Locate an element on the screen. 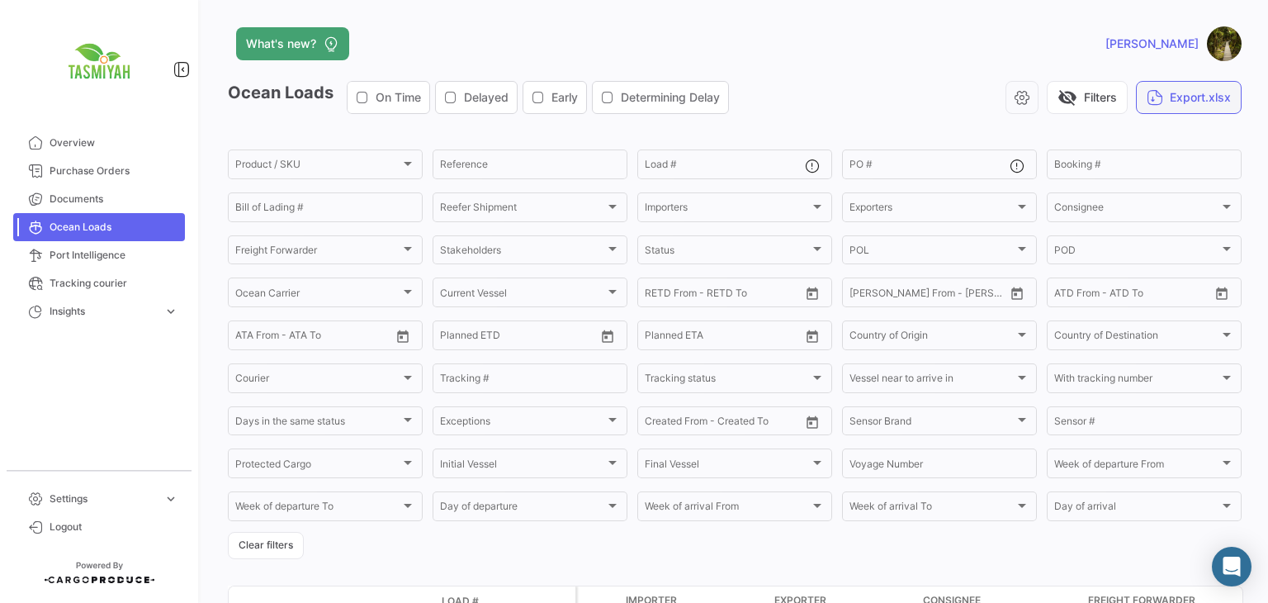 Image resolution: width=1268 pixels, height=603 pixels. span: Purchase Orders is located at coordinates (114, 171).